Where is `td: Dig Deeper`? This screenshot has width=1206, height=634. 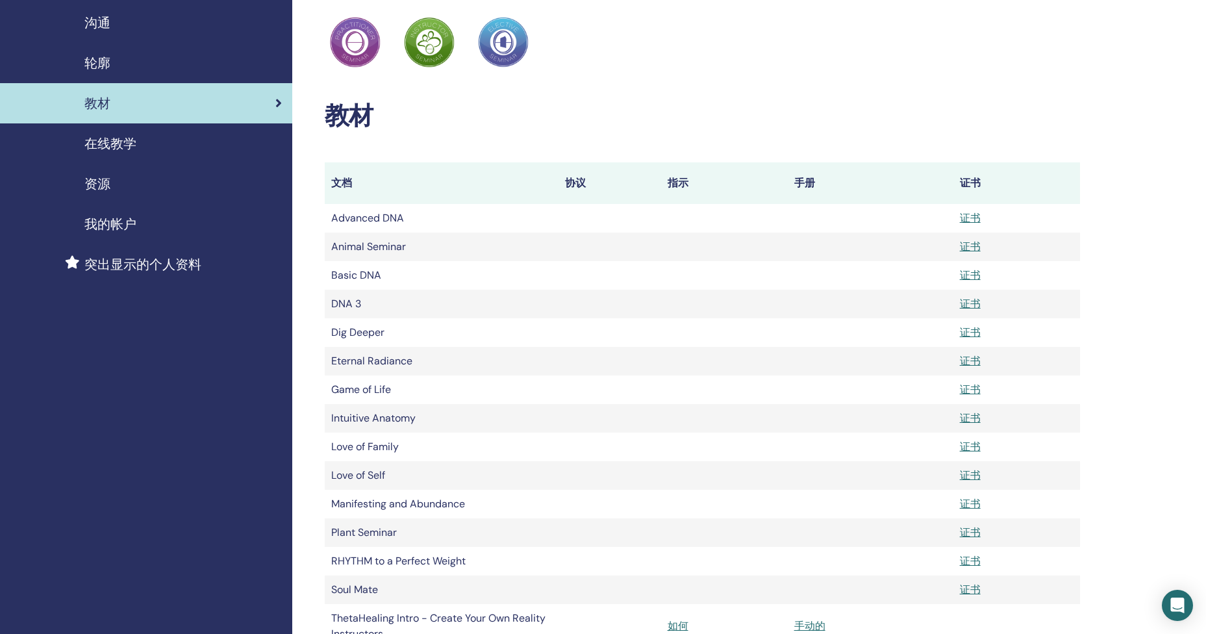
td: Dig Deeper is located at coordinates (441, 332).